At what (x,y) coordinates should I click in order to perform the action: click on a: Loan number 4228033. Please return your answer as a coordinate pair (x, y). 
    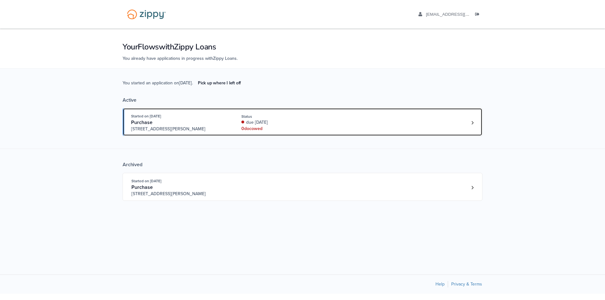
    Looking at the image, I should click on (472, 123).